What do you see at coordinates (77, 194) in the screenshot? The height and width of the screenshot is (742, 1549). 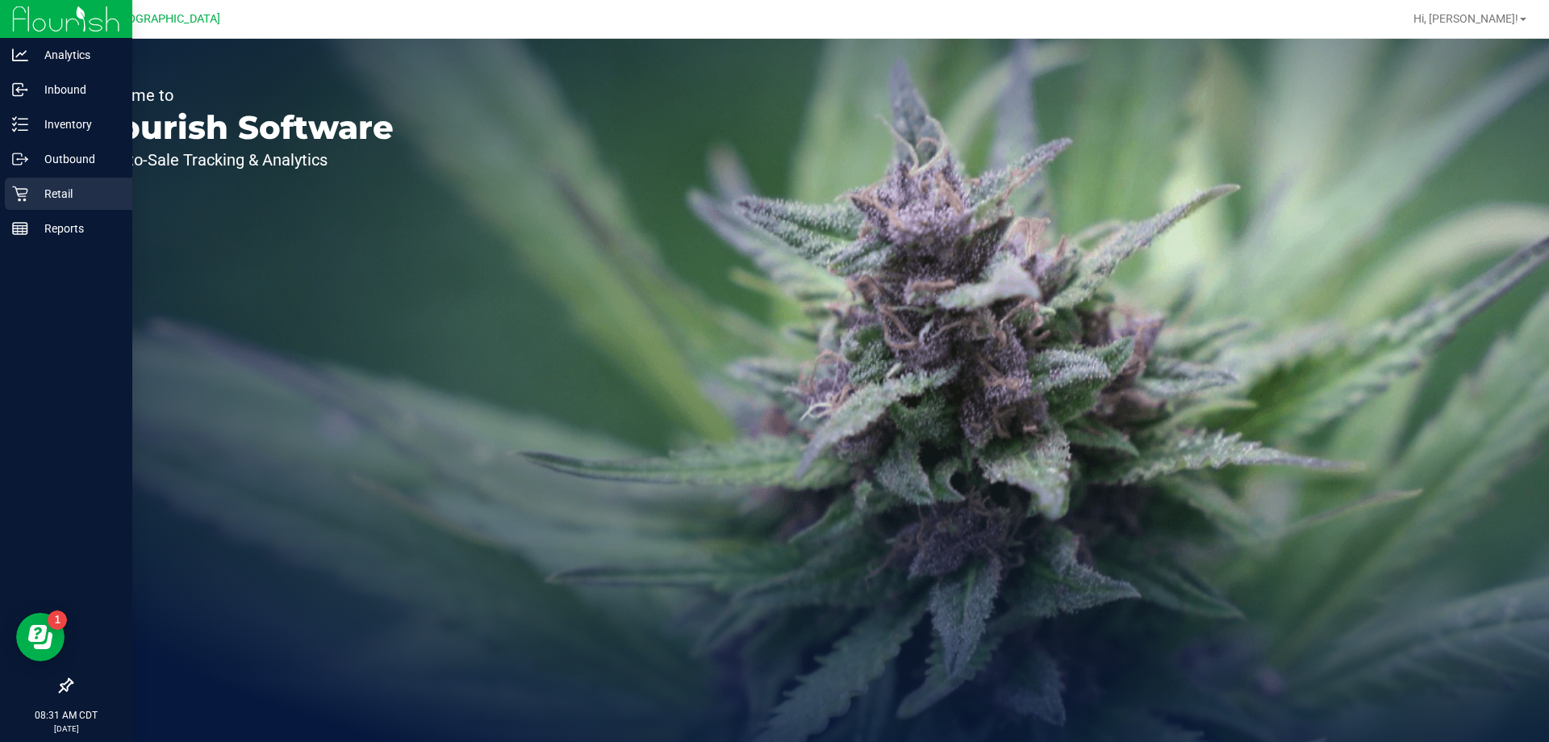 I see `p: Retail` at bounding box center [77, 194].